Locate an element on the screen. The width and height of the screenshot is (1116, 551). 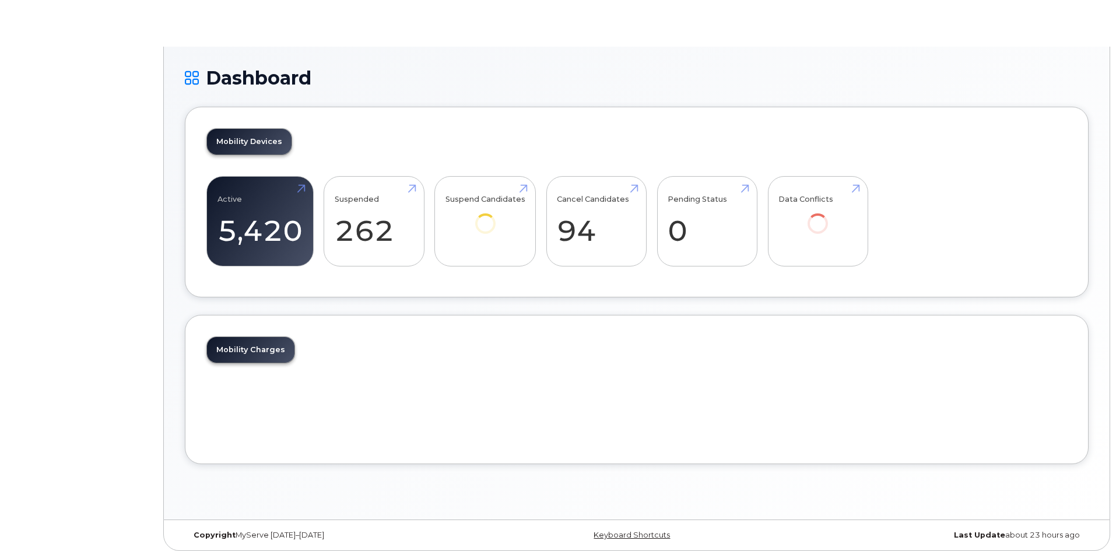
a: Mobility Charges is located at coordinates (251, 350).